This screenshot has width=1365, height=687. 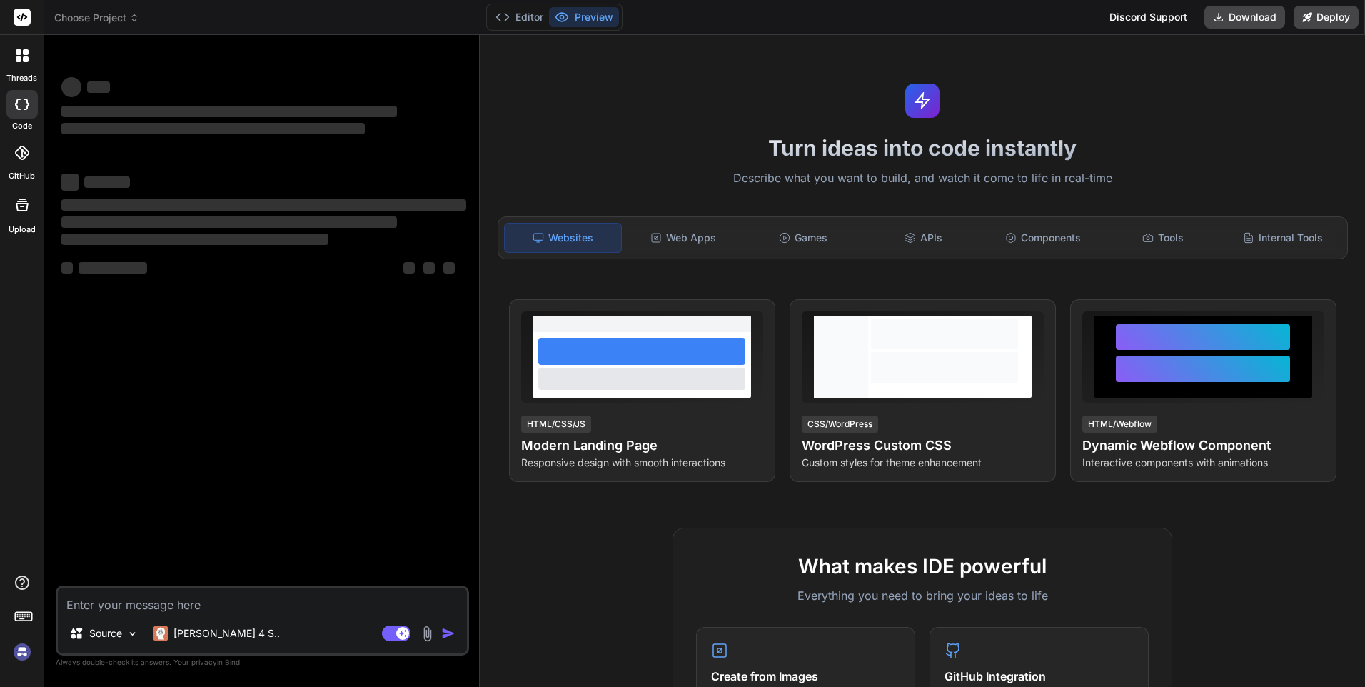 I want to click on img: icon, so click(x=448, y=633).